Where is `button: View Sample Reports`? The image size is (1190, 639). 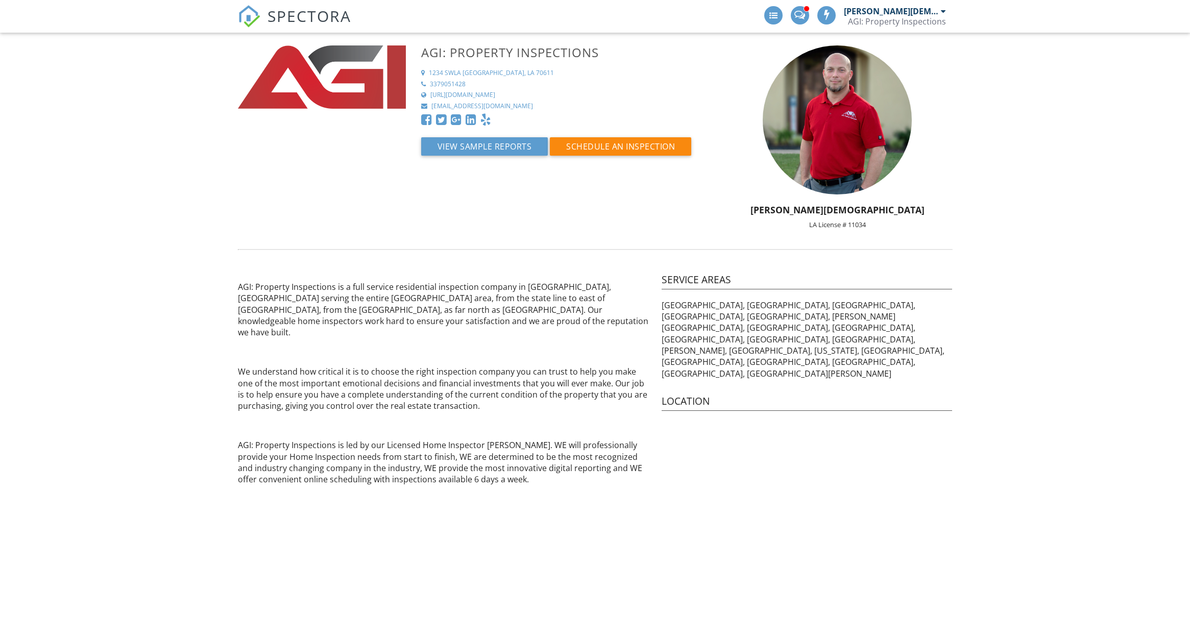
button: View Sample Reports is located at coordinates (484, 146).